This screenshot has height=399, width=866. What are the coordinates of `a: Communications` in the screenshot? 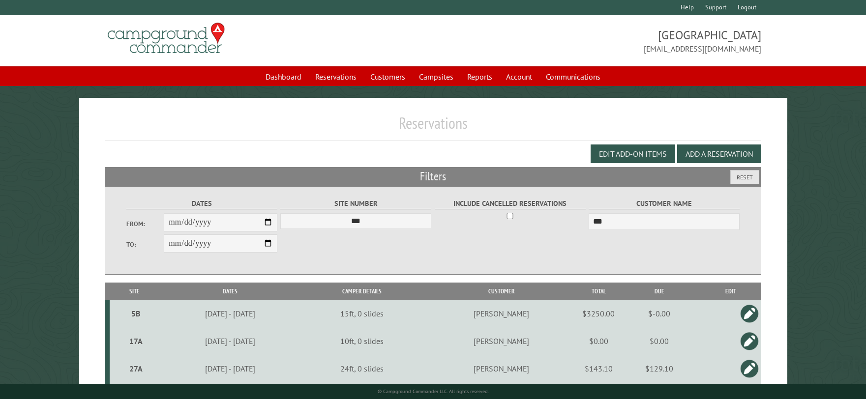 It's located at (573, 77).